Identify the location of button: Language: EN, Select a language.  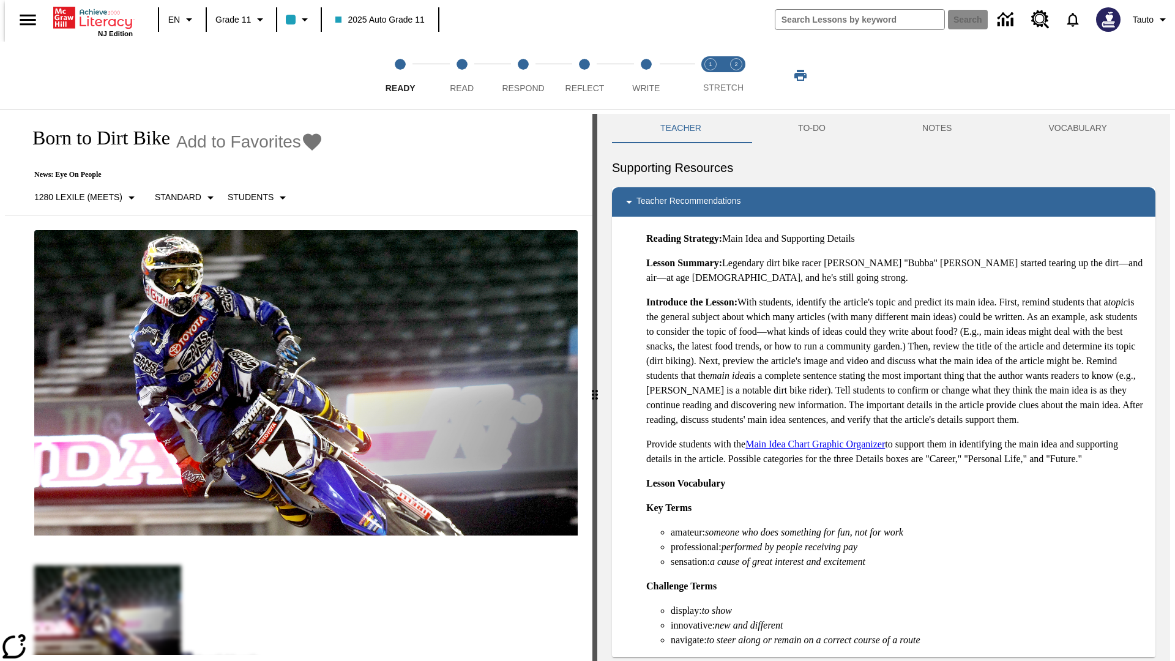
(182, 20).